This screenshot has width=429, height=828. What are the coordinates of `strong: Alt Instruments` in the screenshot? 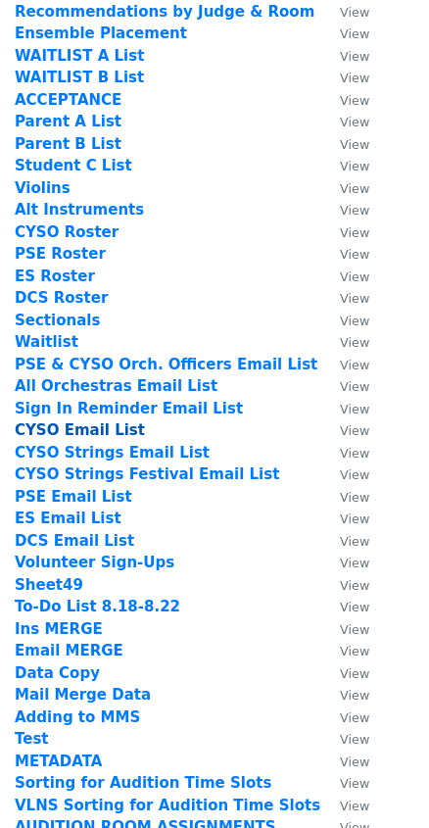 It's located at (79, 210).